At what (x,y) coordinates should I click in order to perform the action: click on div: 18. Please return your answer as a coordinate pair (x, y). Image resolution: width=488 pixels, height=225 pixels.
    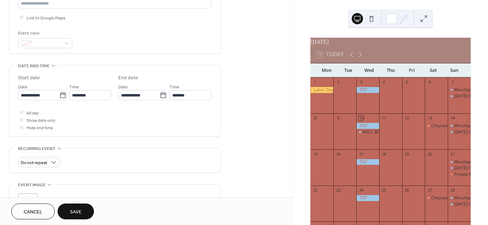
    Looking at the image, I should click on (383, 154).